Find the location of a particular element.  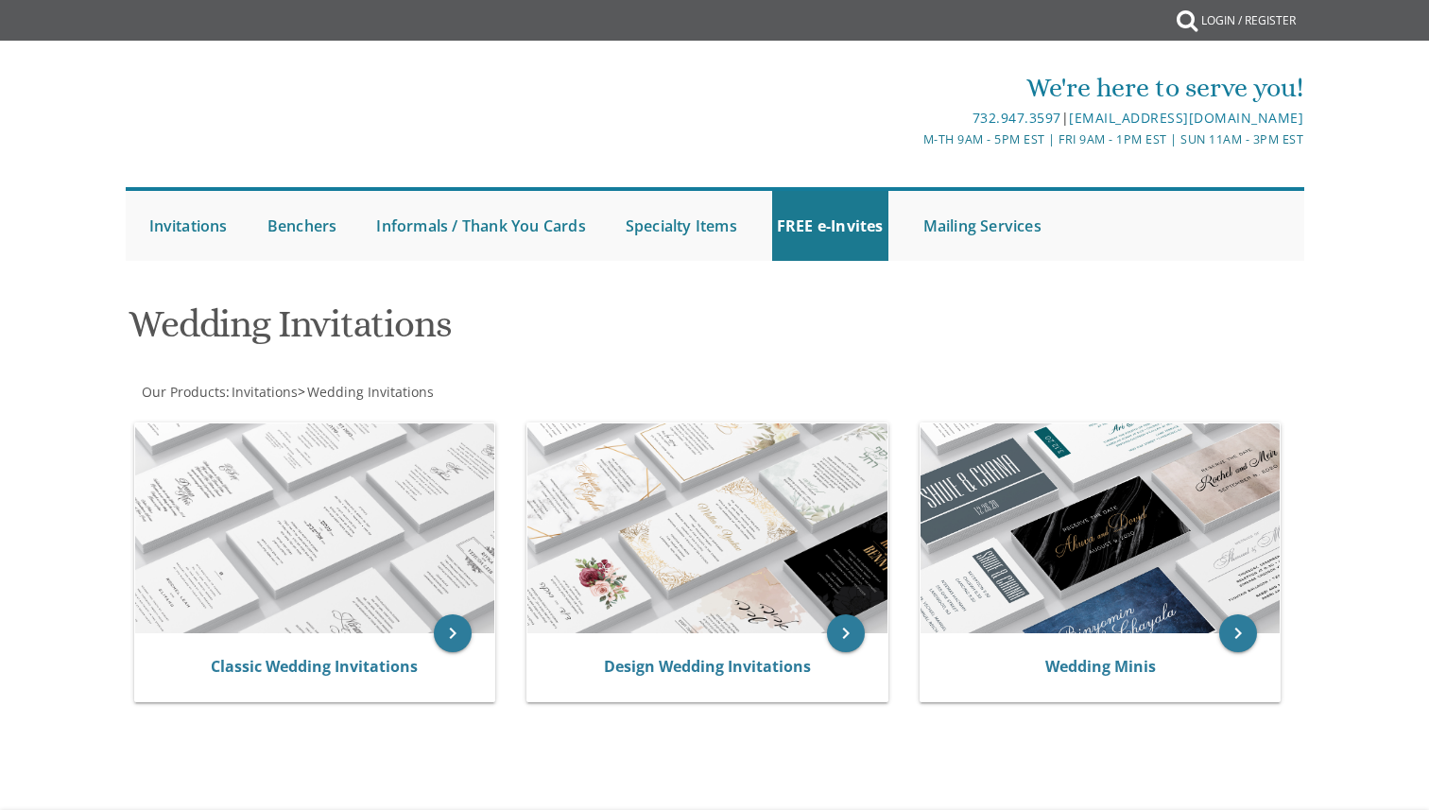

img: Classic Wedding Invitations is located at coordinates (315, 528).